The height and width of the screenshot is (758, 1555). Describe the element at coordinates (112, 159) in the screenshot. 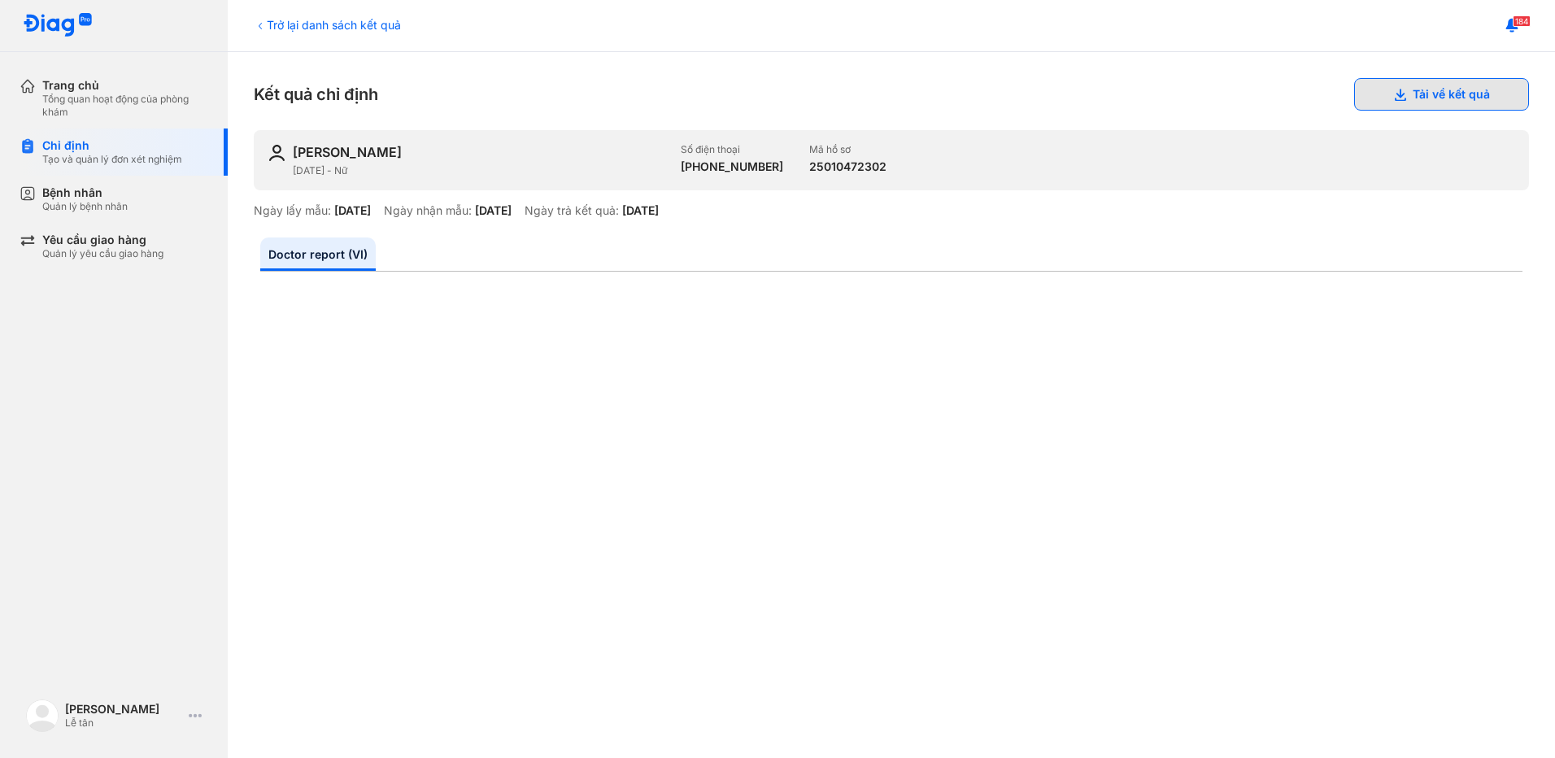

I see `div: Tạo và quản lý đơn xét nghiệm` at that location.